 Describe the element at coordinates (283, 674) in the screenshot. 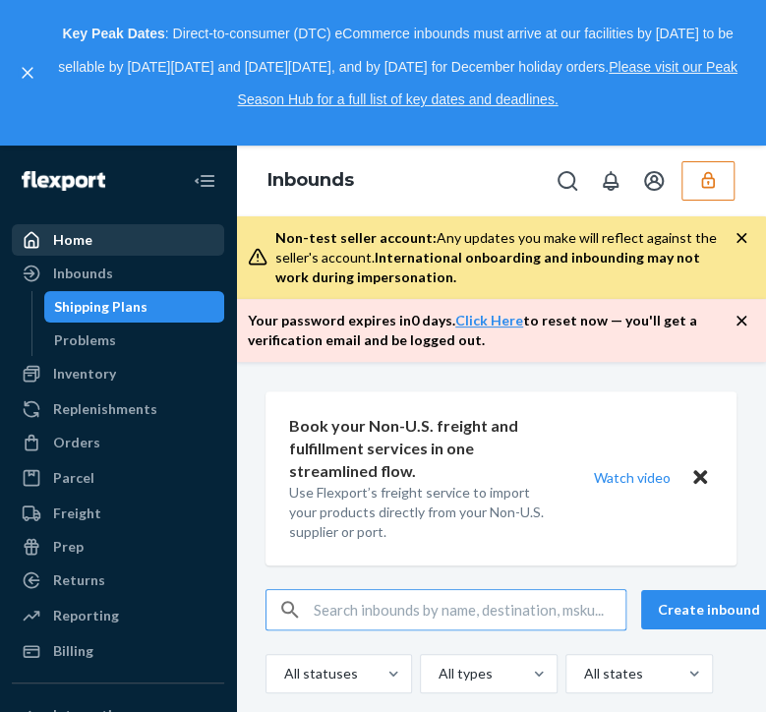

I see `input: All statuses` at that location.